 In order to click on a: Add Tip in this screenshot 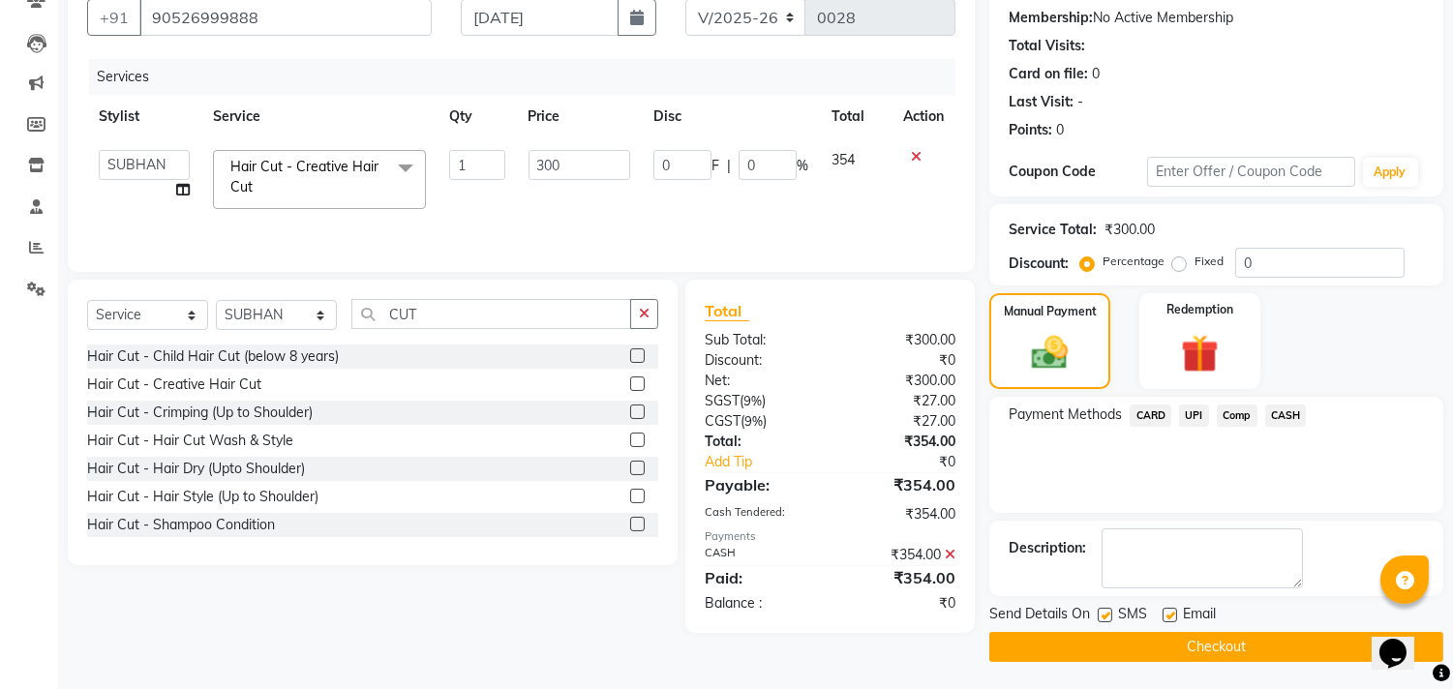, I will do `click(772, 462)`.